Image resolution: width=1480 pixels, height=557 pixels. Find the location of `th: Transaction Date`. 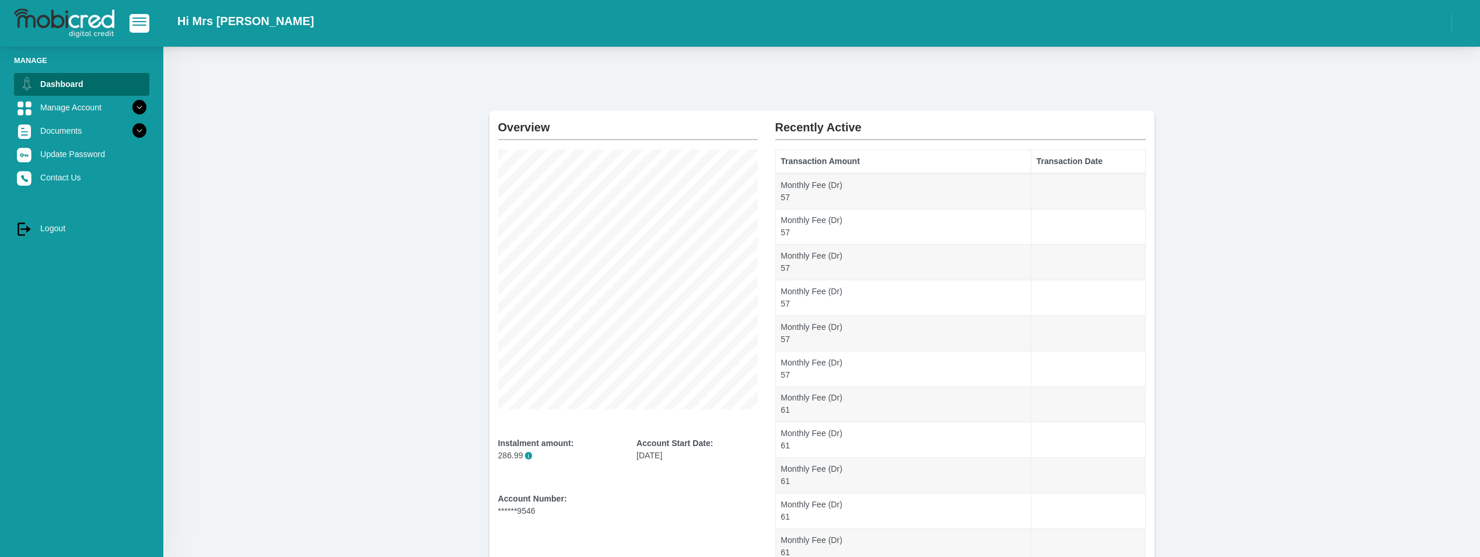

th: Transaction Date is located at coordinates (1088, 162).